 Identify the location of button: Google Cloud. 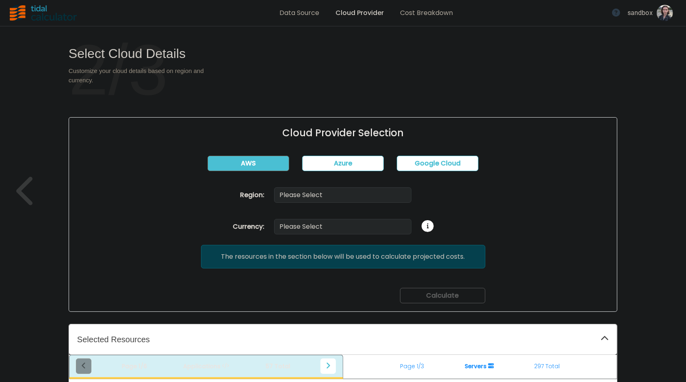
(437, 164).